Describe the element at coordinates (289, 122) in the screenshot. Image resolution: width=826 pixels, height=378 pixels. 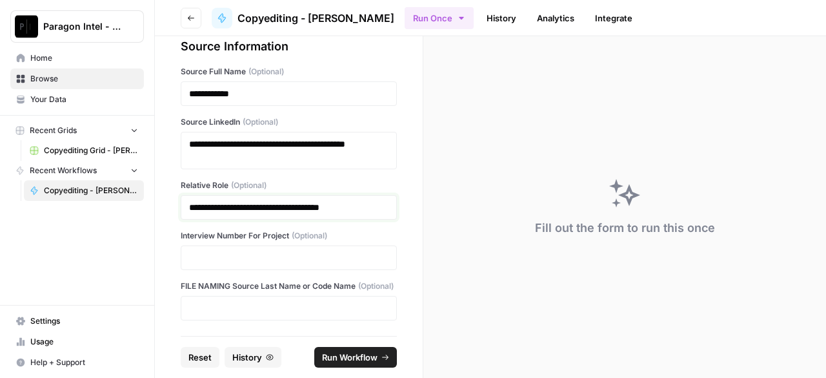
I see `label: Source LinkedIn` at that location.